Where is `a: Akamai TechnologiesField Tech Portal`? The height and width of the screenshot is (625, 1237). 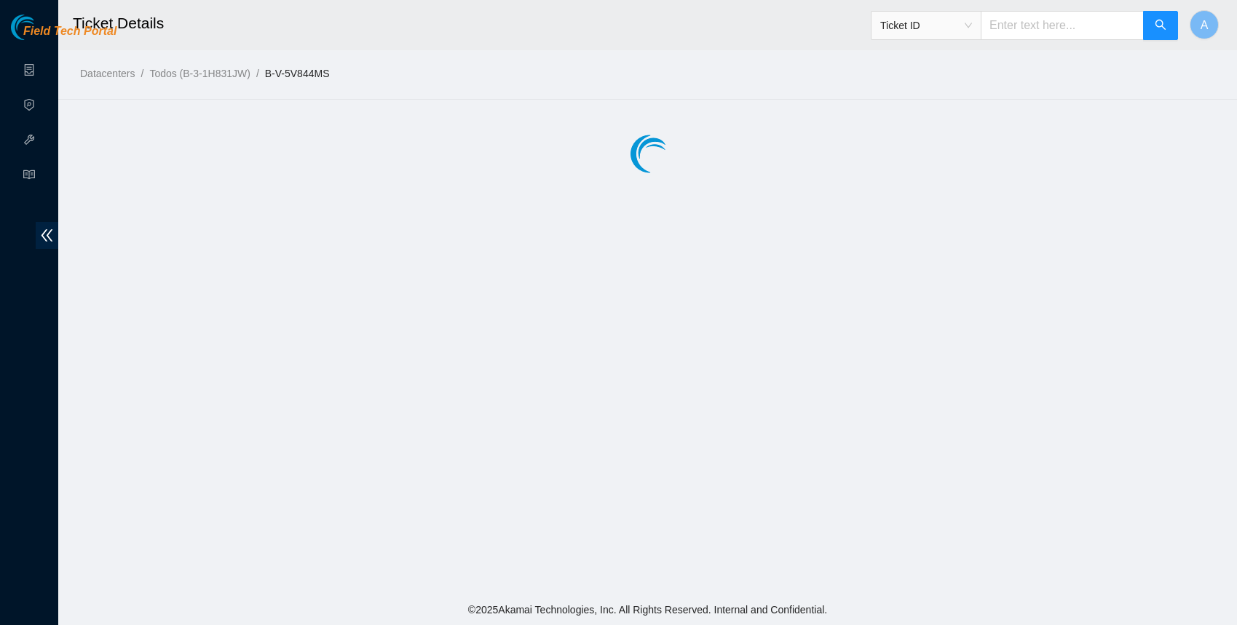
a: Akamai TechnologiesField Tech Portal is located at coordinates (63, 36).